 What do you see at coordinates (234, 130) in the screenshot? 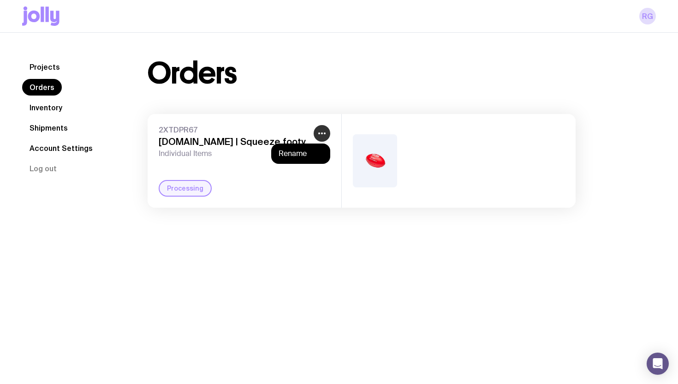
I see `span: 2XTDPR67` at bounding box center [234, 130].